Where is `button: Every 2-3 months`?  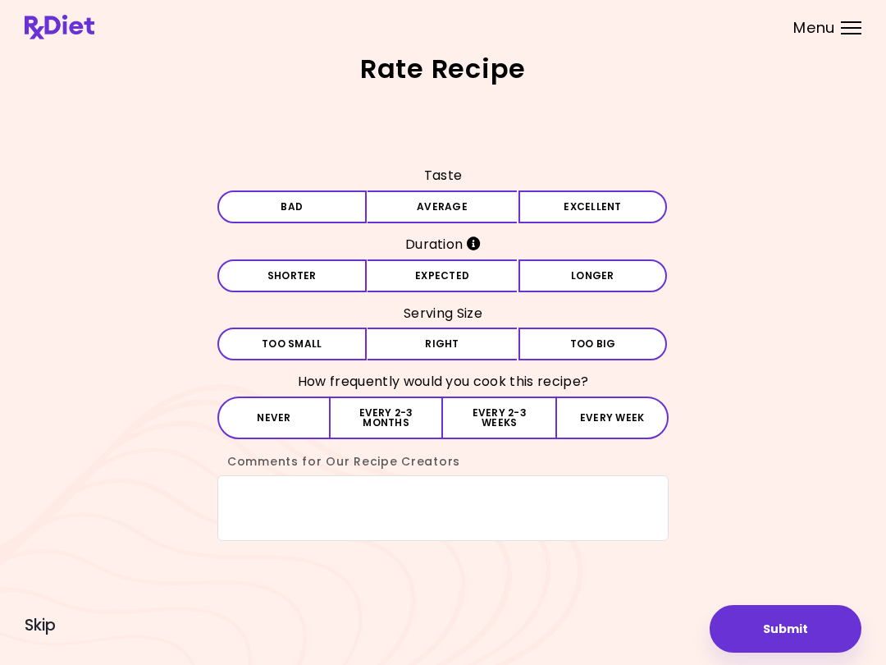
button: Every 2-3 months is located at coordinates (386, 418).